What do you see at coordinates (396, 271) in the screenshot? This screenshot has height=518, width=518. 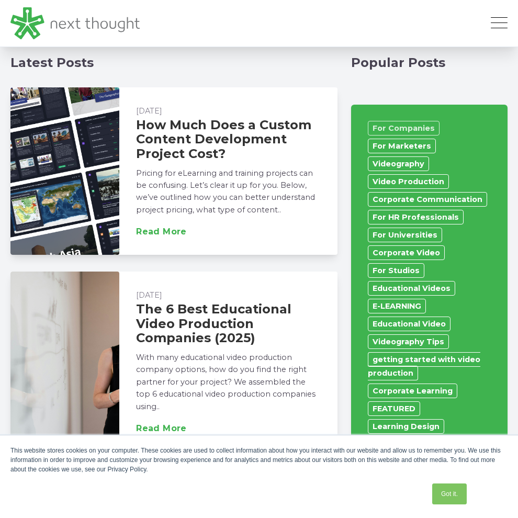 I see `a: For Studios` at bounding box center [396, 271].